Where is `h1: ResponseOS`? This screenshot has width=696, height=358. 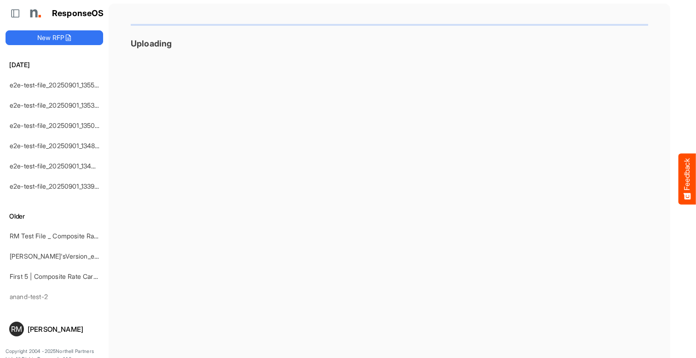 h1: ResponseOS is located at coordinates (78, 13).